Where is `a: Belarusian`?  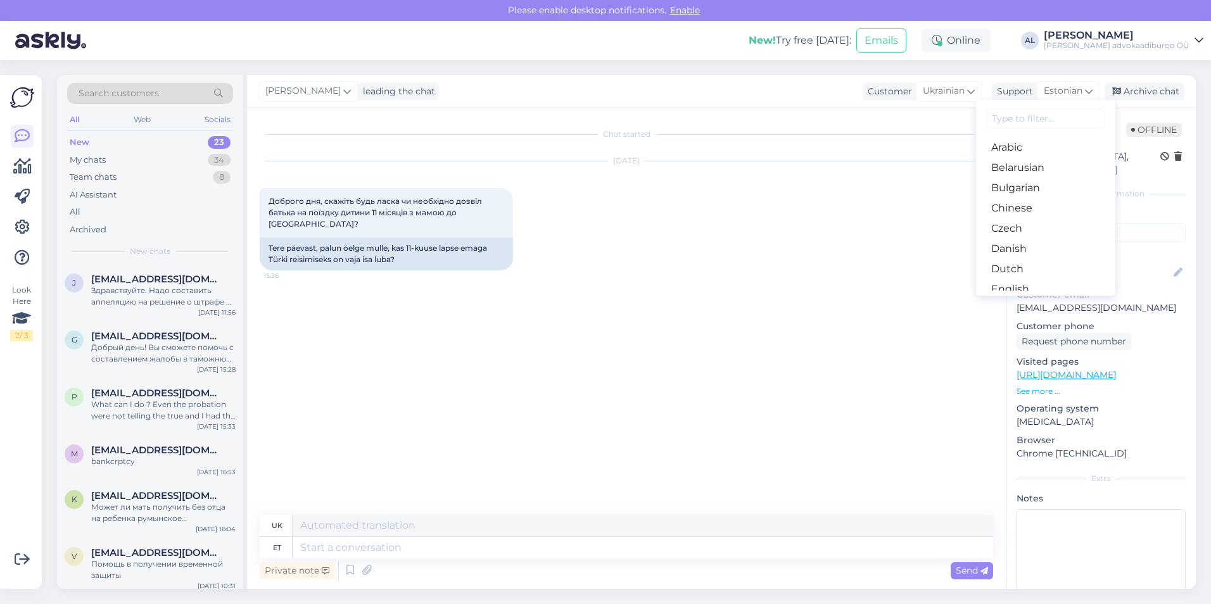 a: Belarusian is located at coordinates (1046, 168).